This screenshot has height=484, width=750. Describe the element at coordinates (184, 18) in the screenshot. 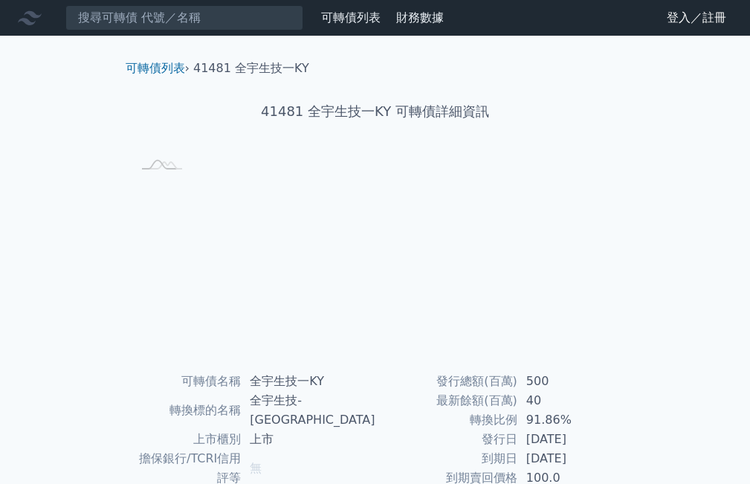

I see `input: 搜尋可轉債 代號／名稱` at that location.